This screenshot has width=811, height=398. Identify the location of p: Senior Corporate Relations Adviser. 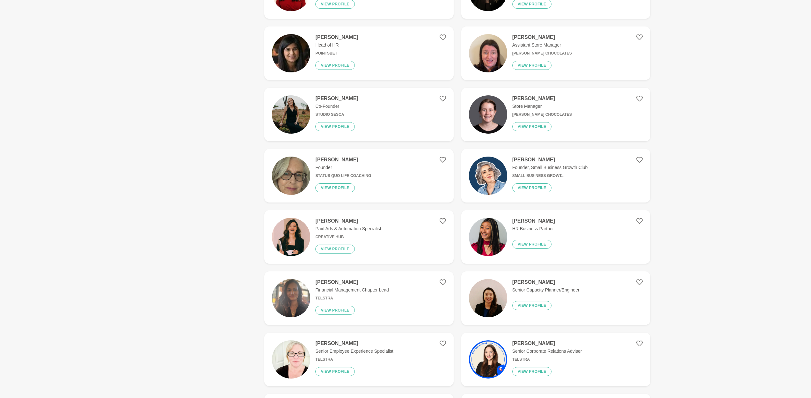
(547, 351).